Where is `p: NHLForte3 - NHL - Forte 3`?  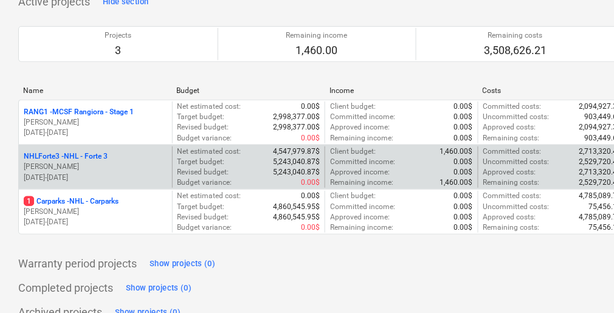
p: NHLForte3 - NHL - Forte 3 is located at coordinates (66, 156).